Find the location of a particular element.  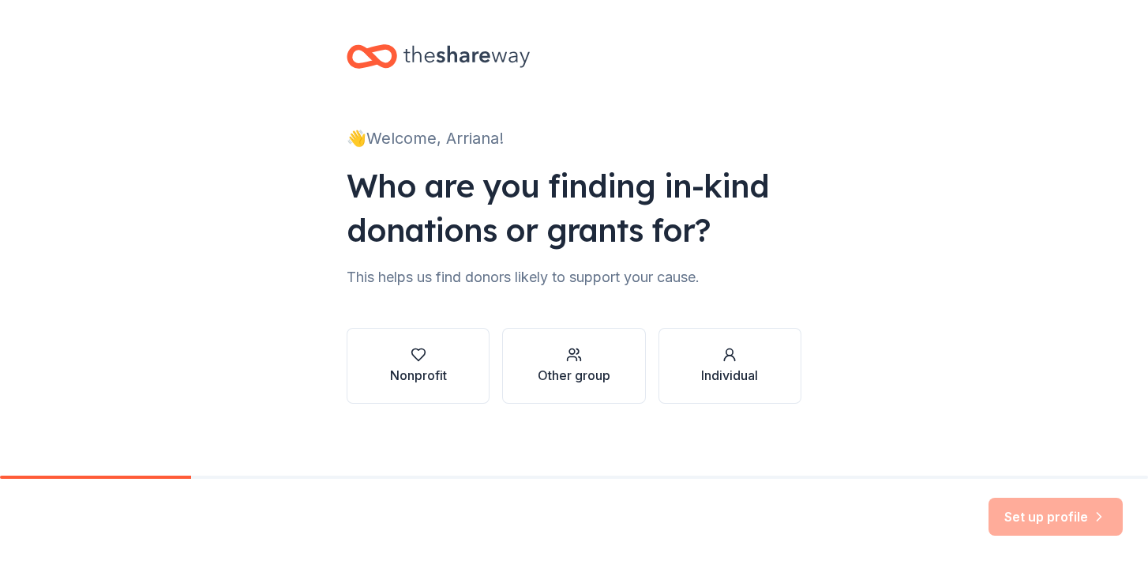

div: Who are you finding in-kind donations or grants for? is located at coordinates (574, 208).